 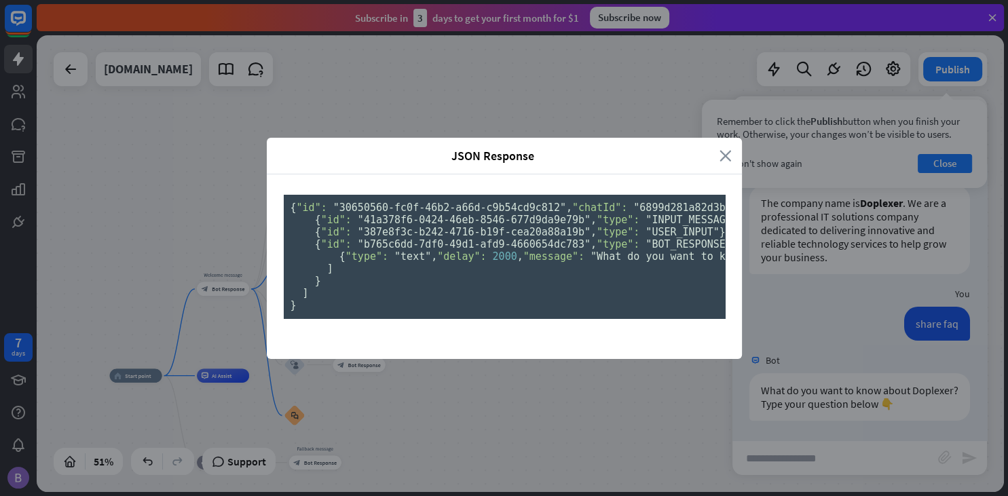 I want to click on span: "41a378f6-0424-46eb-8546-677d9da9e79b", so click(x=474, y=220).